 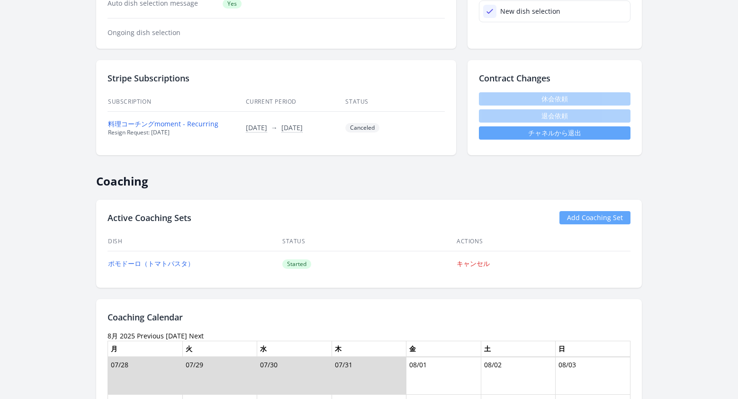 What do you see at coordinates (294, 349) in the screenshot?
I see `th: 水` at bounding box center [294, 349].